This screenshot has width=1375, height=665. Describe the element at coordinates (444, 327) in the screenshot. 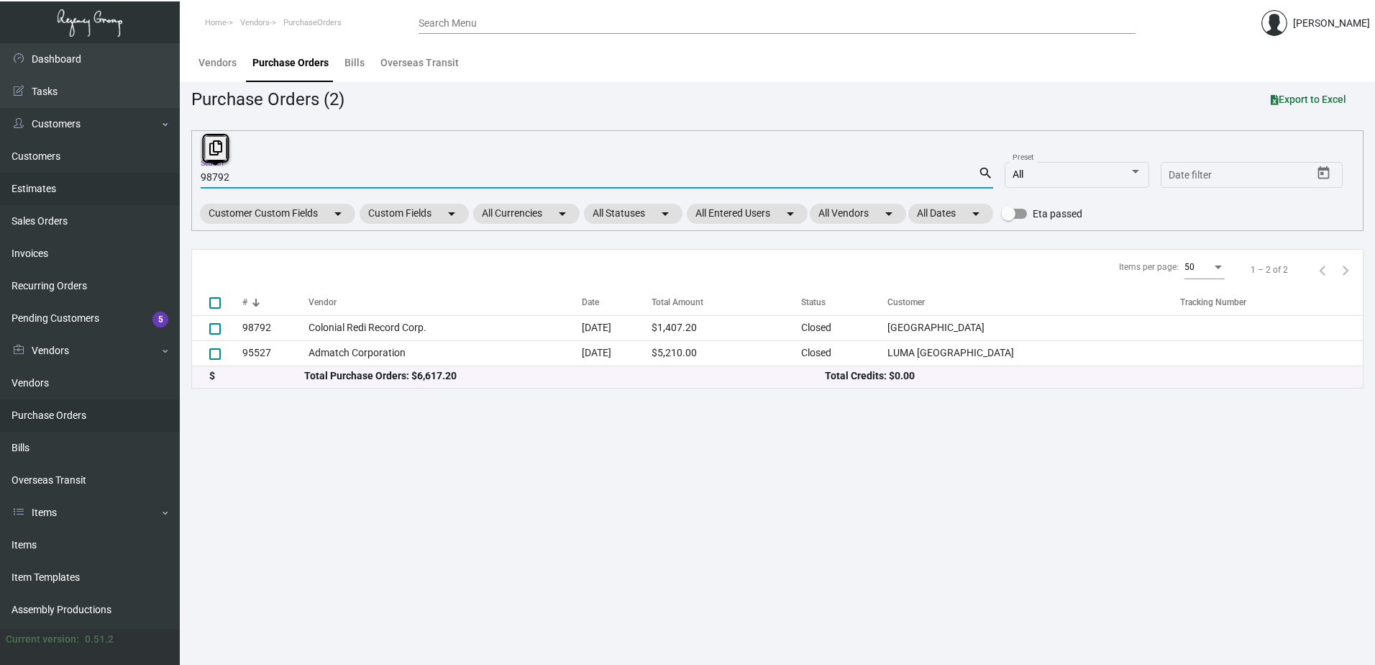

I see `td: Colonial Redi Record Corp.` at that location.